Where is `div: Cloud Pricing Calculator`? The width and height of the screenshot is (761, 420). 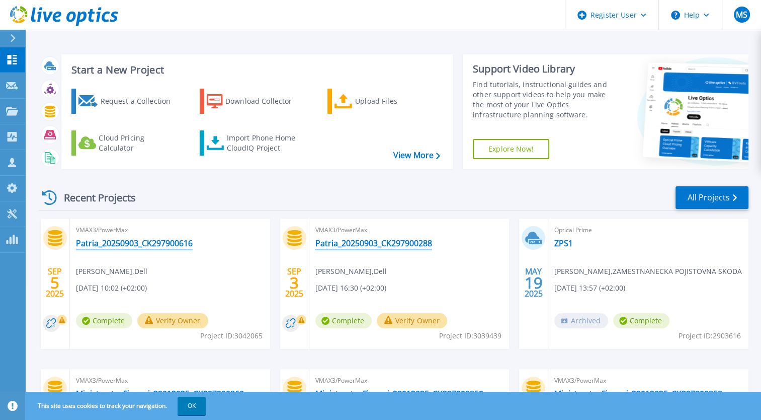
div: Cloud Pricing Calculator is located at coordinates (139, 143).